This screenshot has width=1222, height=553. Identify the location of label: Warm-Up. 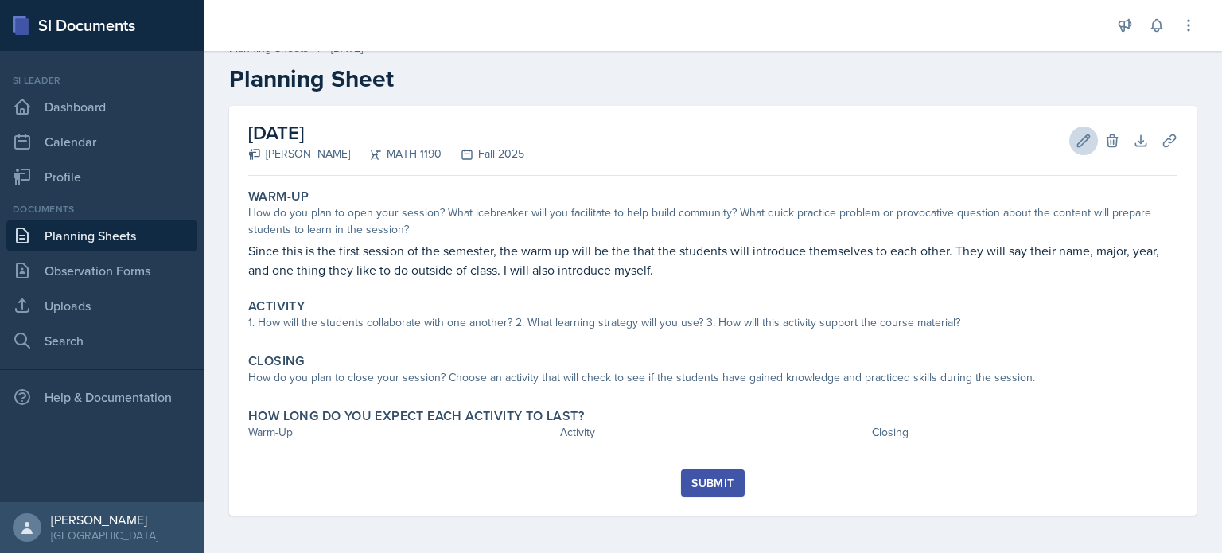
(279, 197).